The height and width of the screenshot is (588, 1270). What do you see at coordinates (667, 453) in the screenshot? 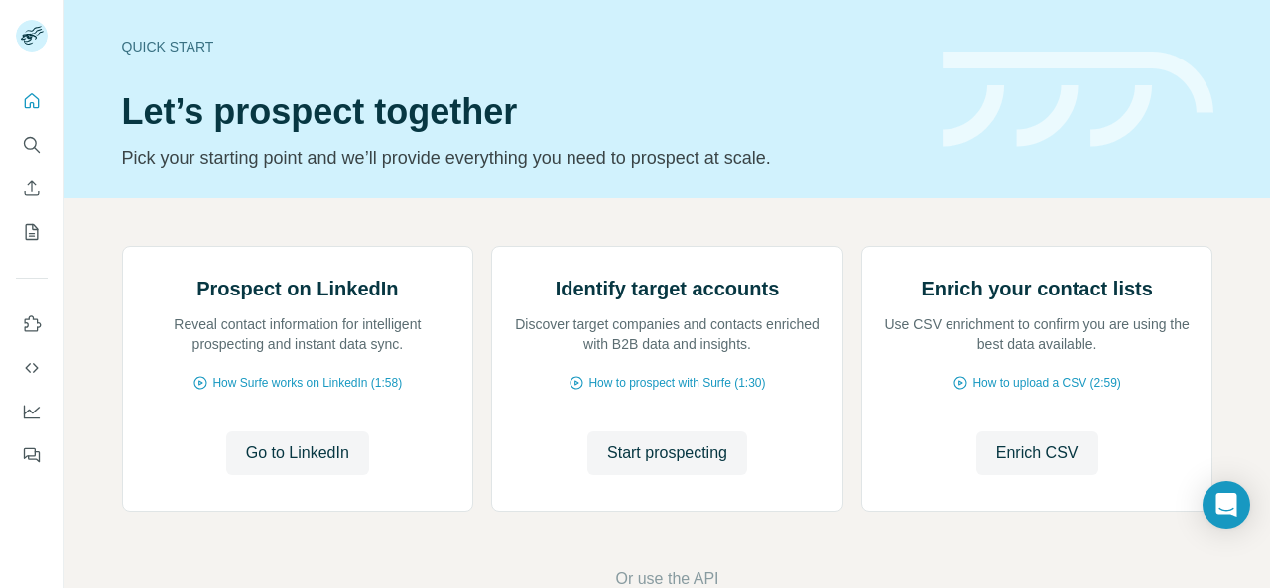
I see `span: Start prospecting` at bounding box center [667, 453].